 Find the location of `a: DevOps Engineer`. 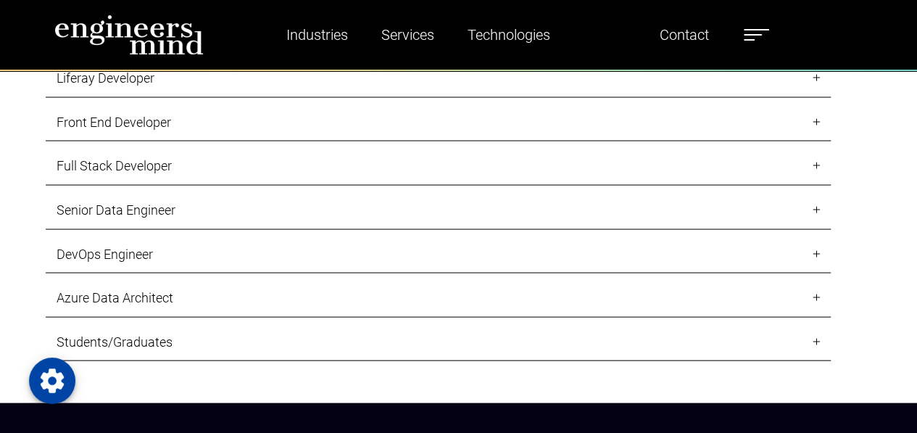

a: DevOps Engineer is located at coordinates (438, 254).